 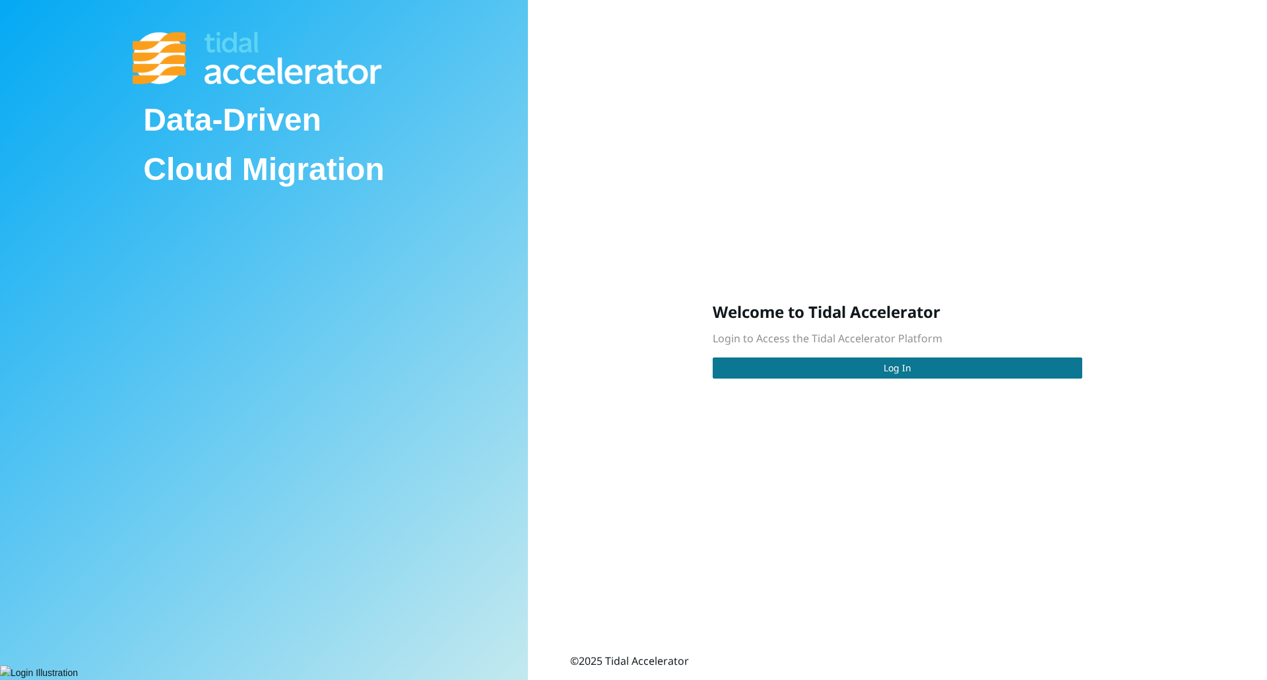 I want to click on h3: Welcome to Tidal Accelerator, so click(x=897, y=312).